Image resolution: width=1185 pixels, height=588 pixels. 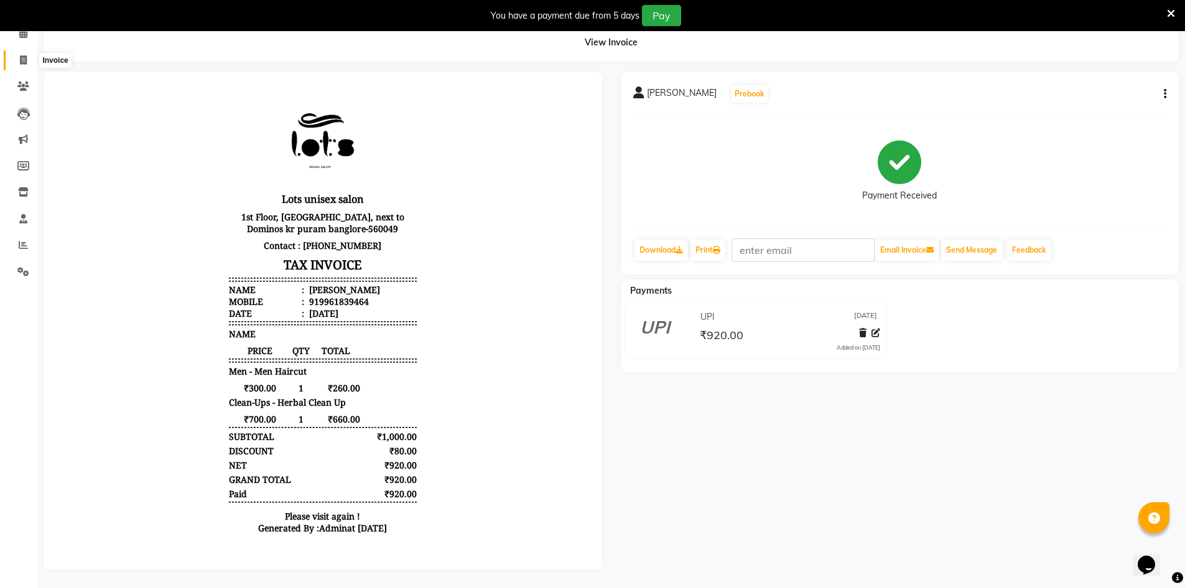 What do you see at coordinates (337, 366) in the screenshot?
I see `div: ₹80.00` at bounding box center [337, 366].